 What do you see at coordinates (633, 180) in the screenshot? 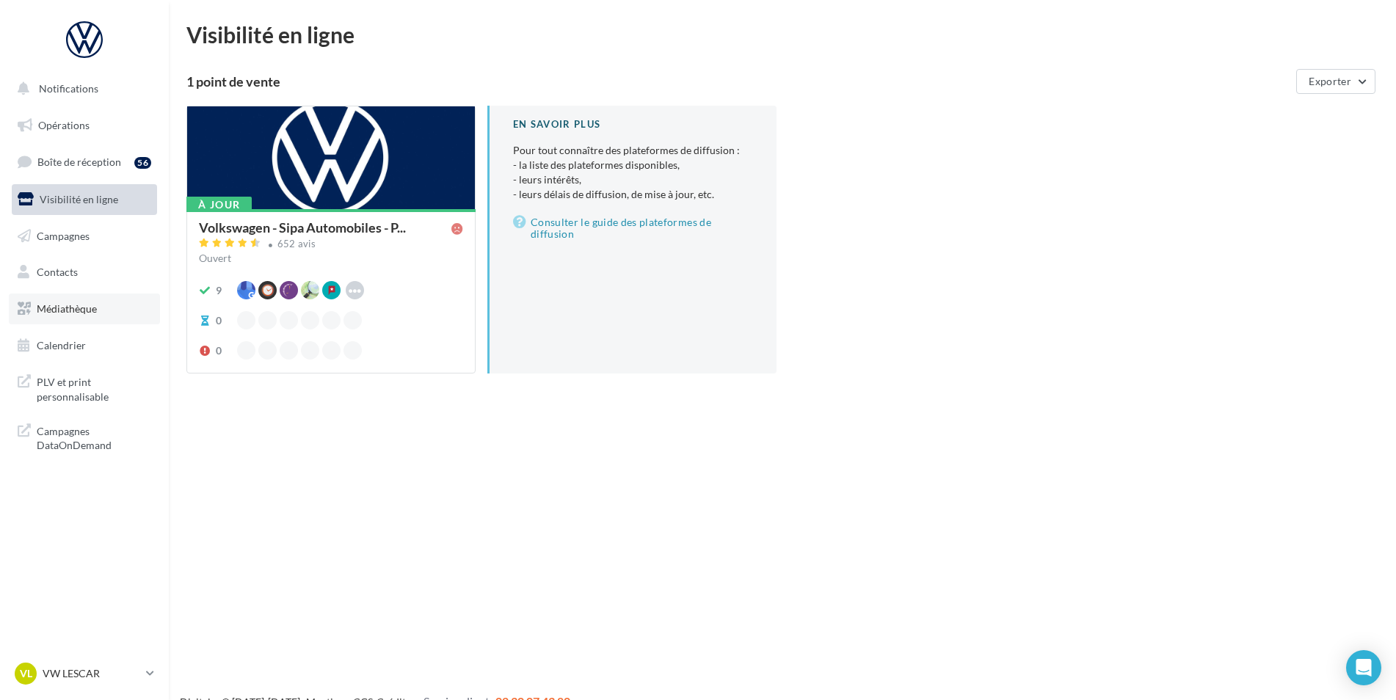
I see `li: - leurs intérêts,` at bounding box center [633, 180].